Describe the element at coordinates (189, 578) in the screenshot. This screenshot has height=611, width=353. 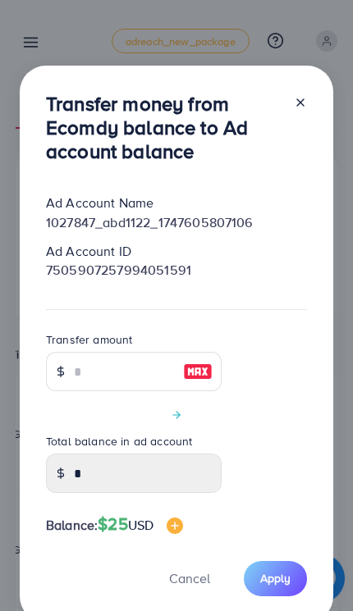
I see `button: Cancel` at that location.